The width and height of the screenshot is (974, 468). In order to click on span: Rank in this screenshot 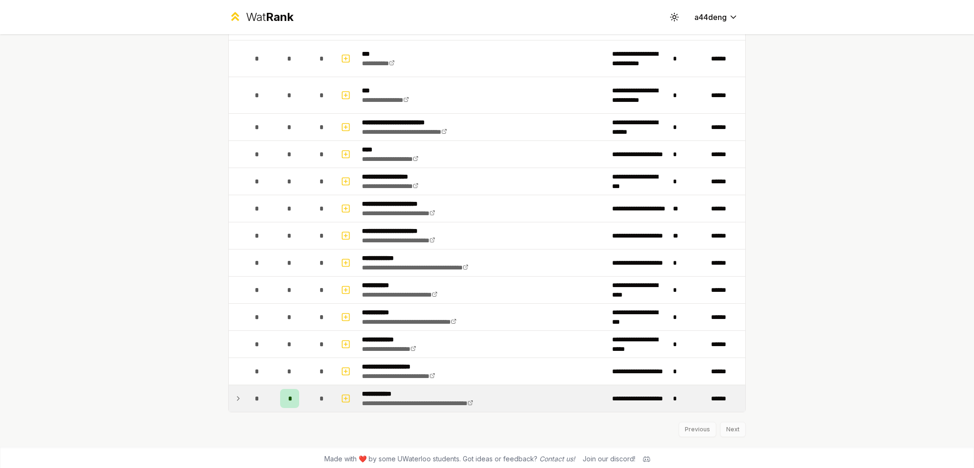, I will do `click(280, 17)`.